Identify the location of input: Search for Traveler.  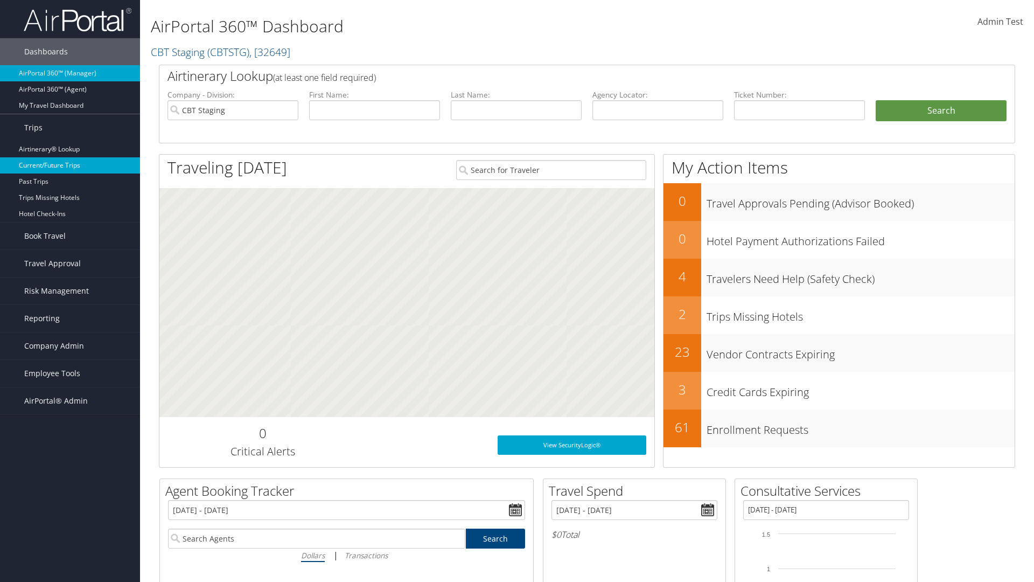
(551, 170).